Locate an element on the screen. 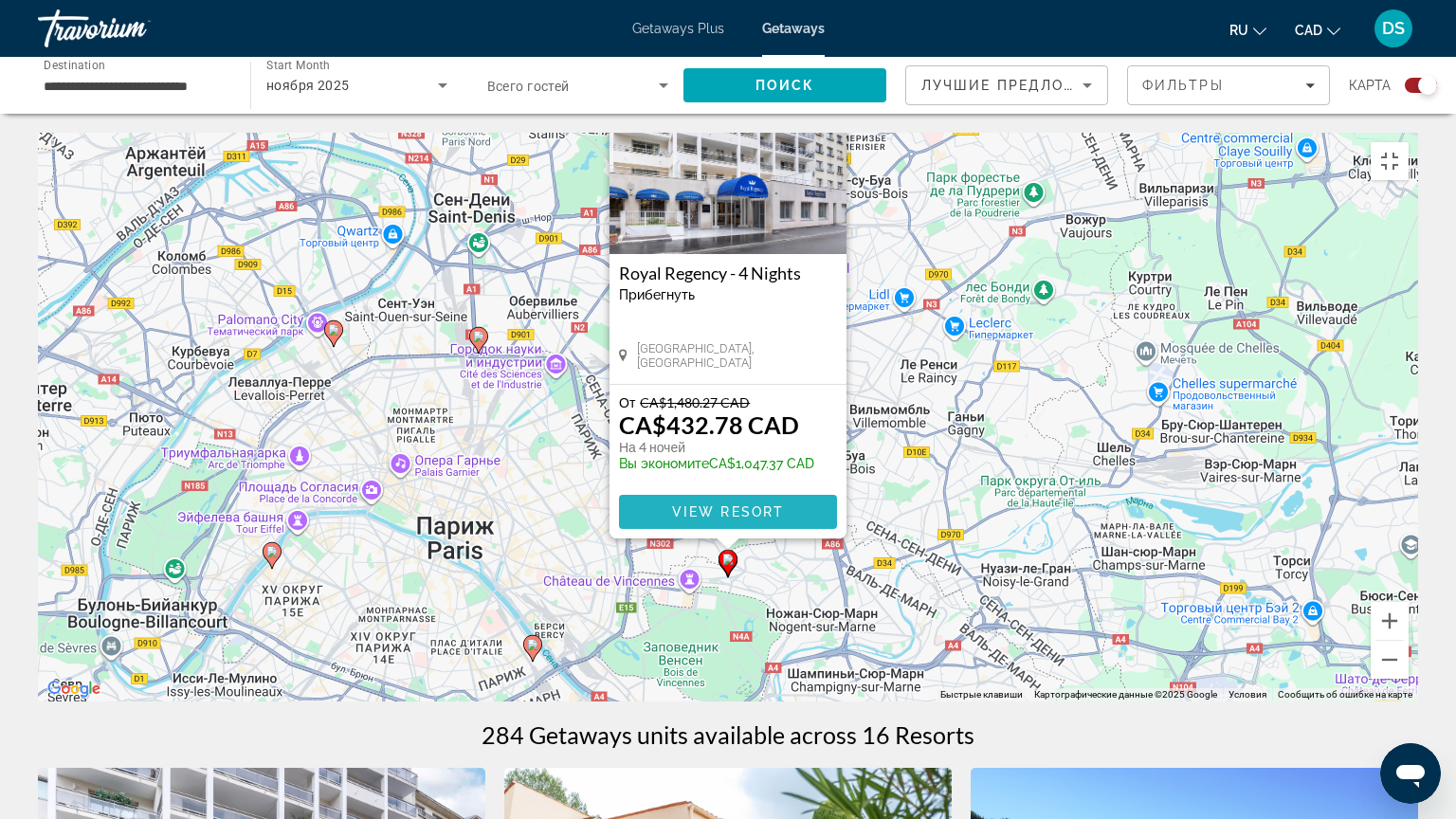 Image resolution: width=1456 pixels, height=819 pixels. span: CA$1,480.27 CAD is located at coordinates (695, 402).